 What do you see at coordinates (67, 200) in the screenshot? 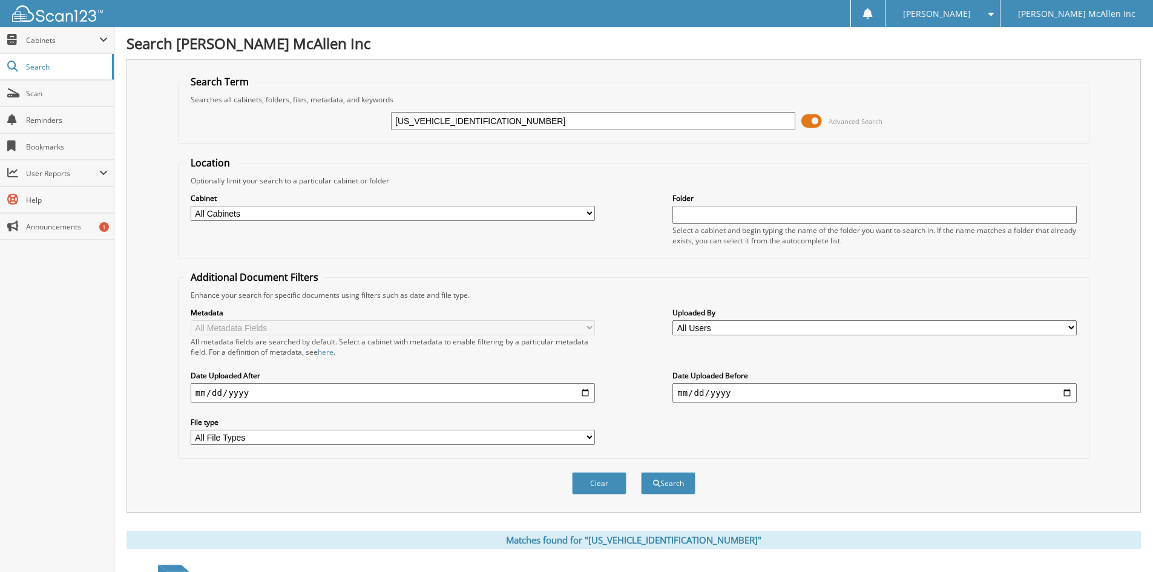
I see `span: Help` at bounding box center [67, 200].